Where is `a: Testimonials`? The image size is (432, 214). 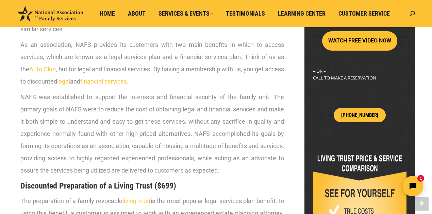
a: Testimonials is located at coordinates (245, 14).